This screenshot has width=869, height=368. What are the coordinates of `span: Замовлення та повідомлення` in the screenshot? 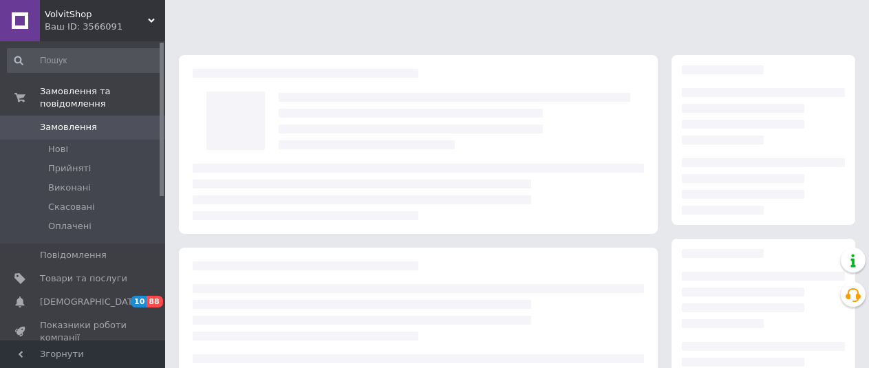 It's located at (102, 98).